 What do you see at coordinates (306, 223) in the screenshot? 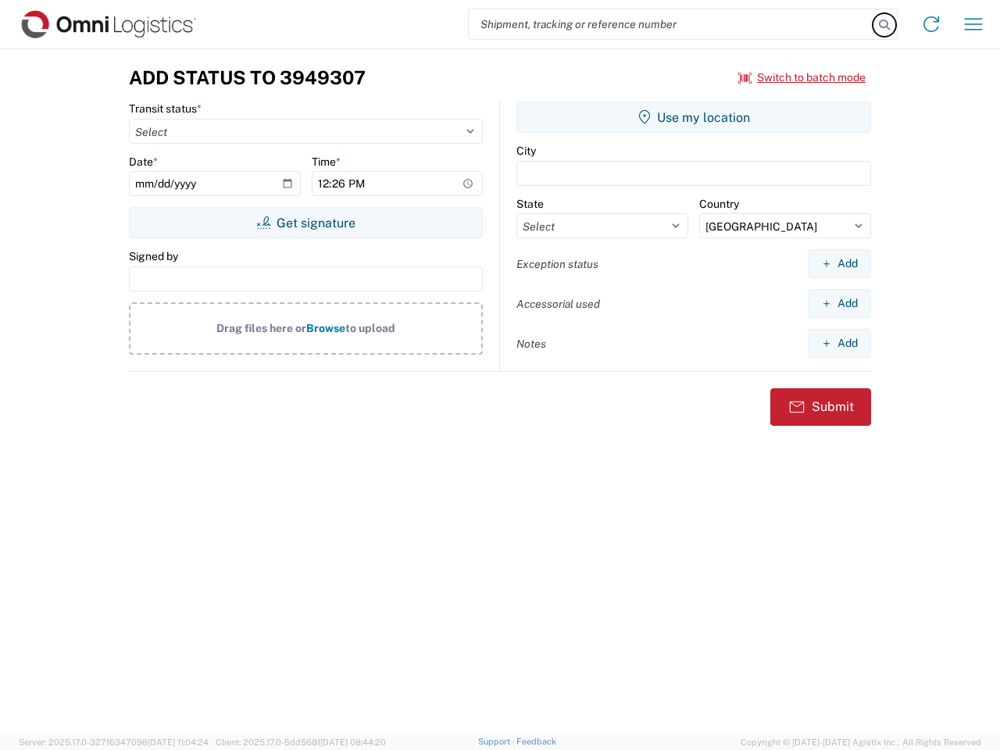
I see `button: Get signature` at bounding box center [306, 223].